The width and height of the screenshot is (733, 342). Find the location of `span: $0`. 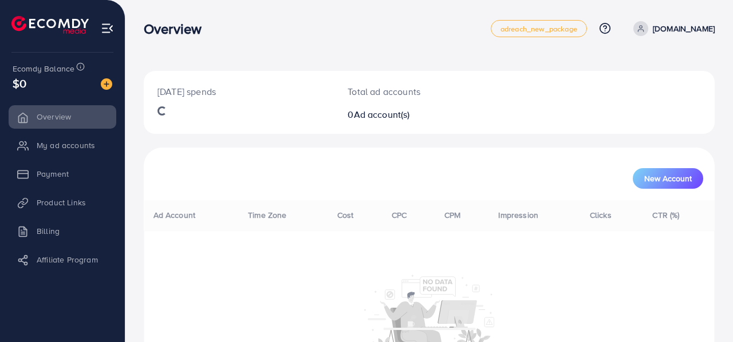

span: $0 is located at coordinates (19, 83).